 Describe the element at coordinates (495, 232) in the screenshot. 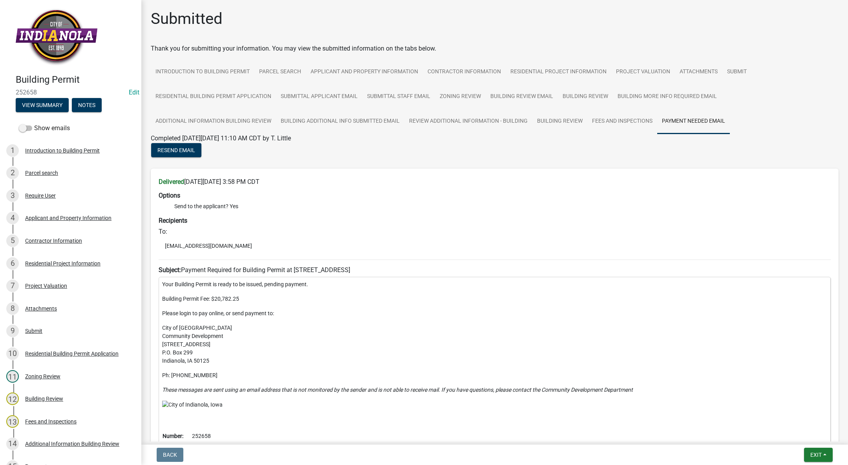

I see `h6: To:` at that location.